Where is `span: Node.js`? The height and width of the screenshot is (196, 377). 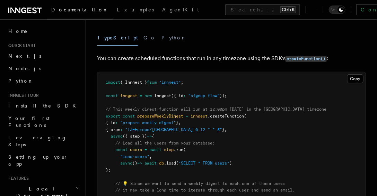
span: Node.js is located at coordinates (25, 69).